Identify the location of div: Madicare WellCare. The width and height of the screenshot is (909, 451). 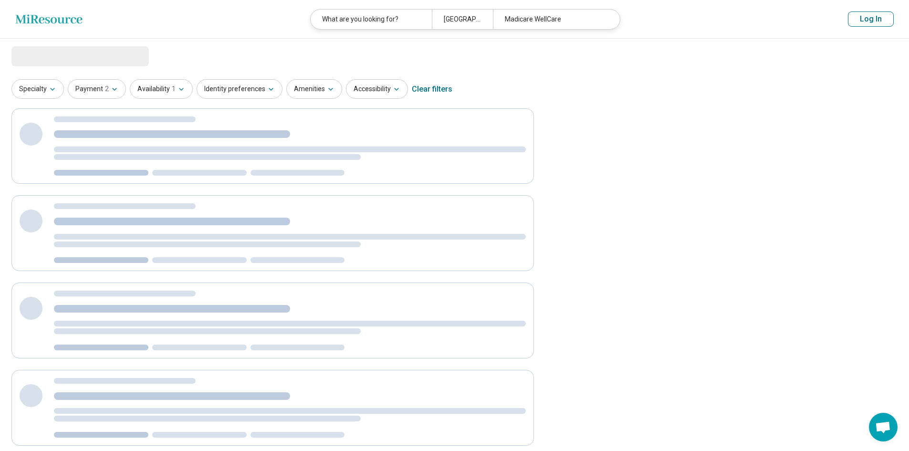
(554, 19).